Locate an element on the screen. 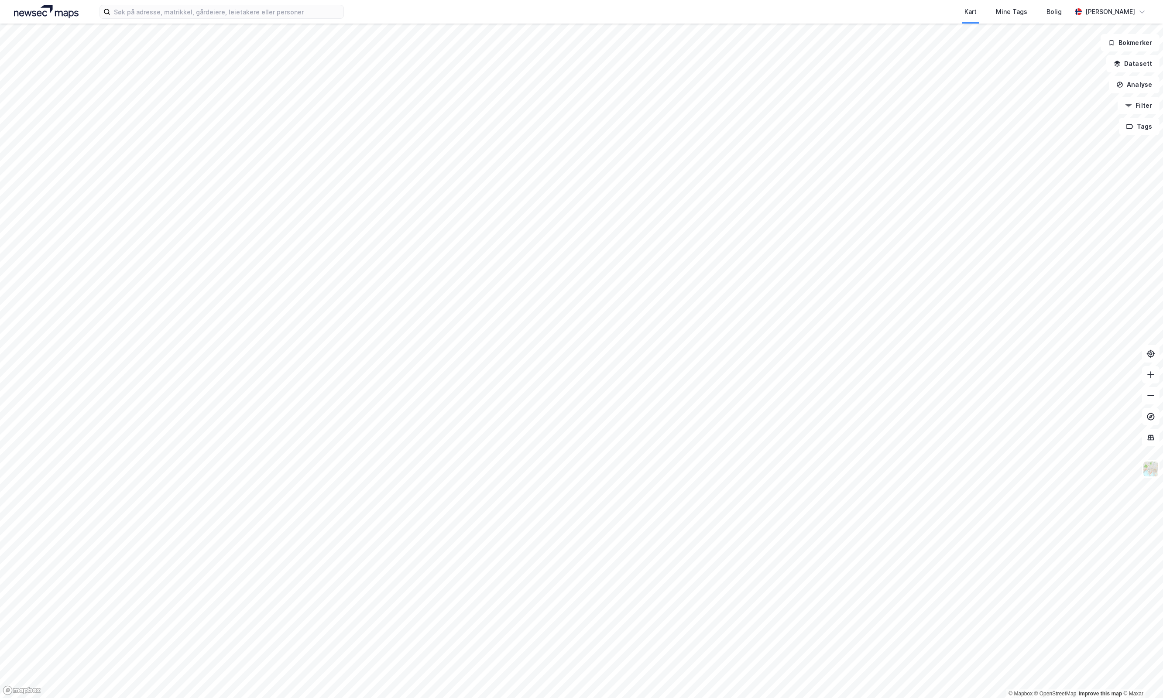 The width and height of the screenshot is (1163, 698). button: Datasett is located at coordinates (1133, 64).